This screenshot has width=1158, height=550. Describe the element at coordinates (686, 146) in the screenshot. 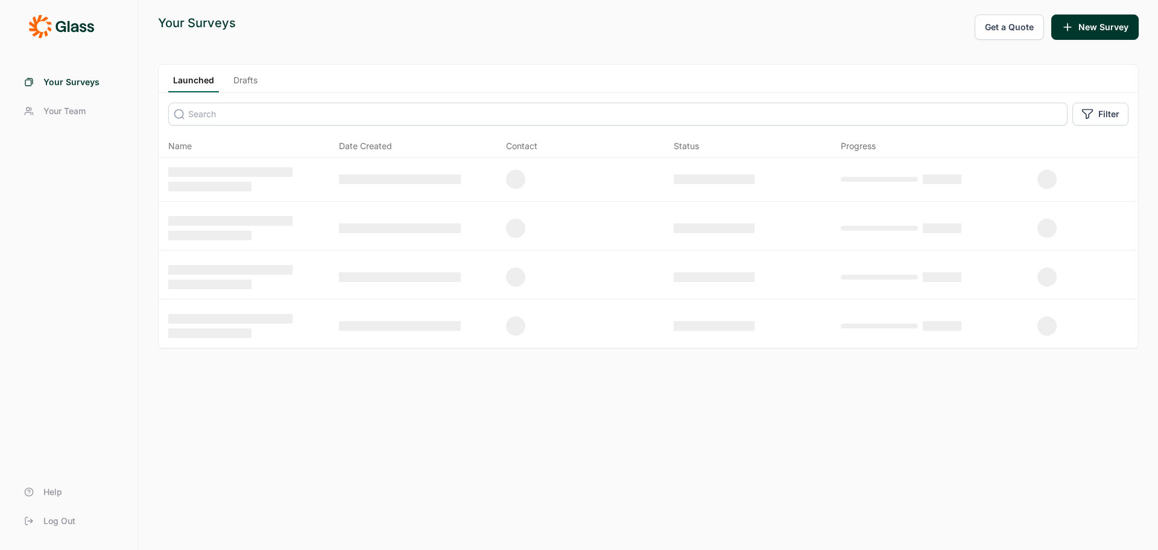

I see `div: Status` at that location.